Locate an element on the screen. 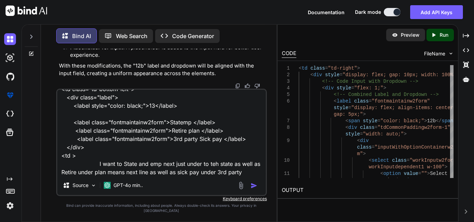 The width and height of the screenshot is (474, 222). img: darkChat is located at coordinates (10, 39).